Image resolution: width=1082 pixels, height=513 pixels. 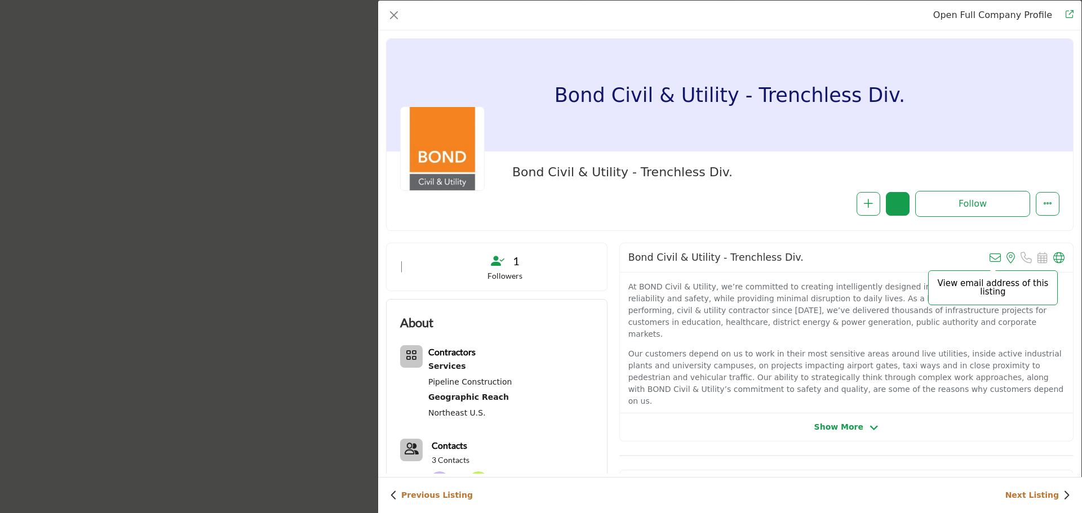 What do you see at coordinates (449, 445) in the screenshot?
I see `b: Contacts` at bounding box center [449, 445].